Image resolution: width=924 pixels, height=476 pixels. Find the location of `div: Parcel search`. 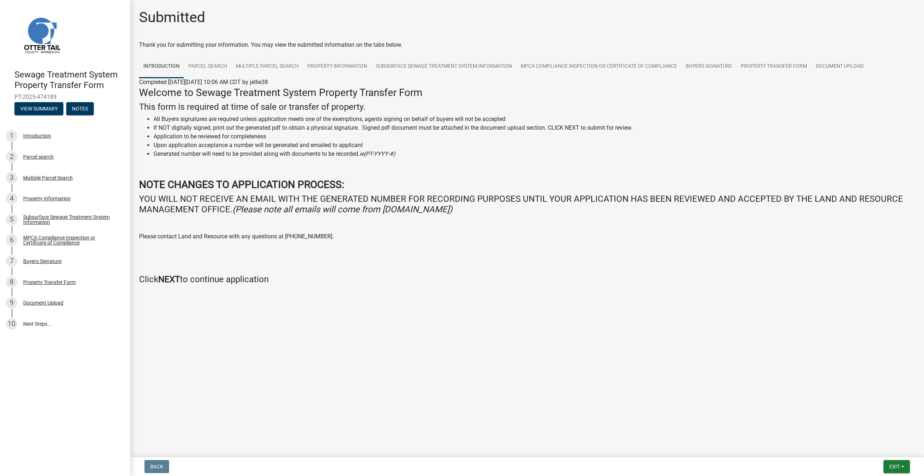

div: Parcel search is located at coordinates (38, 157).